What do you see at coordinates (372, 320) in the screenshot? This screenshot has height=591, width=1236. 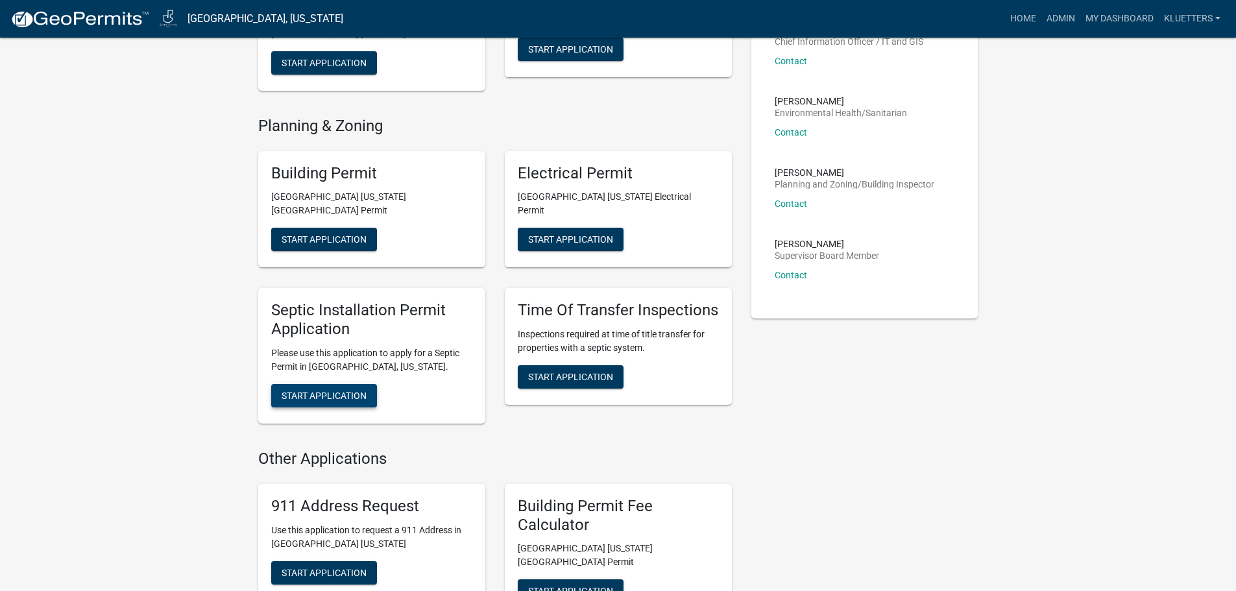 I see `h5: Septic Installation Permit Application` at bounding box center [372, 320].